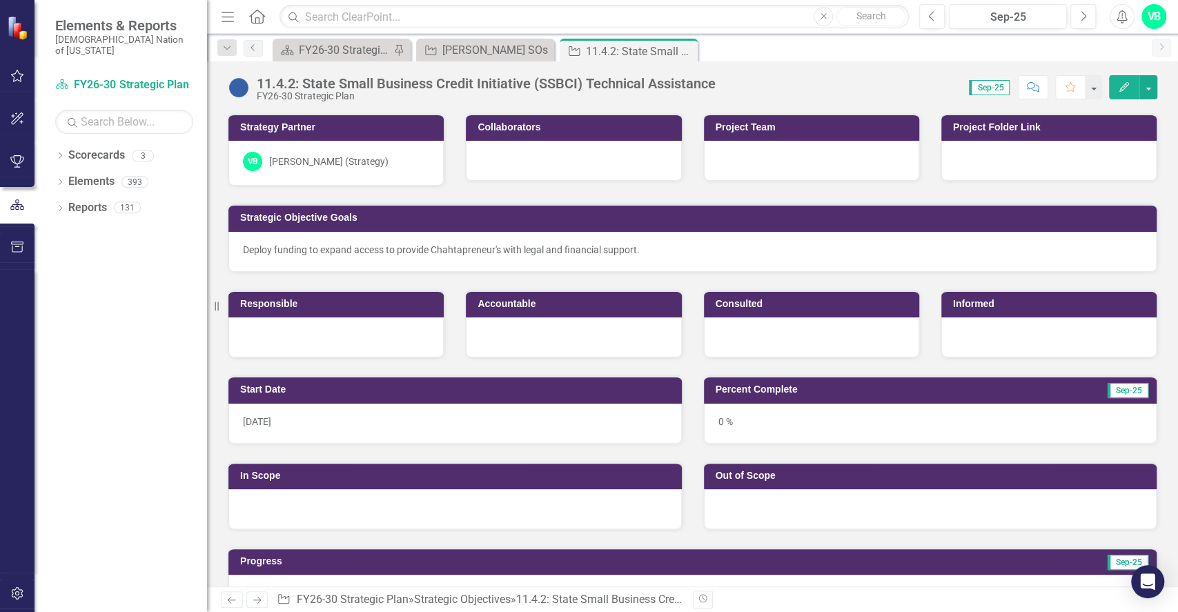  Describe the element at coordinates (1051, 304) in the screenshot. I see `h3: Informed` at that location.